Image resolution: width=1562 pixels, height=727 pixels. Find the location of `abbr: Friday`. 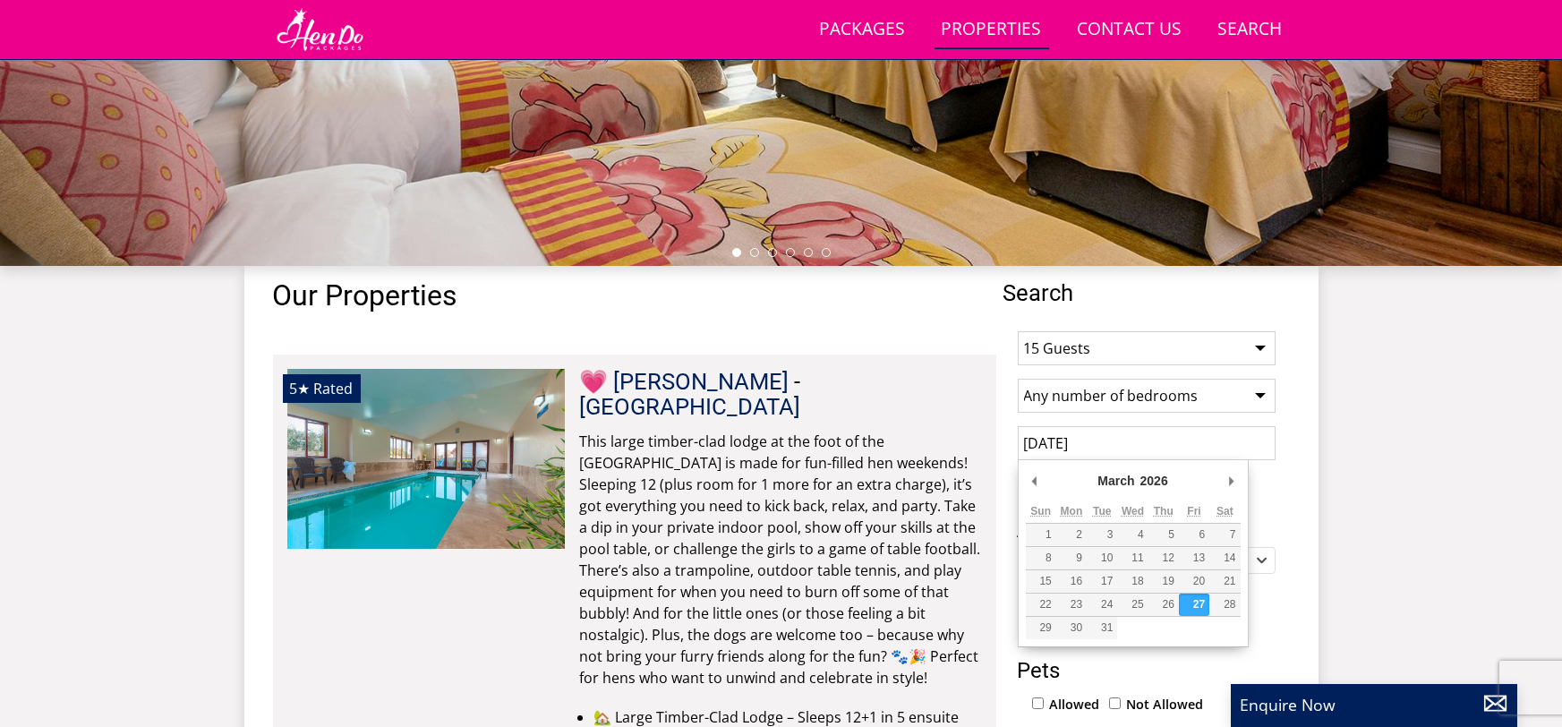

abbr: Friday is located at coordinates (1193, 511).